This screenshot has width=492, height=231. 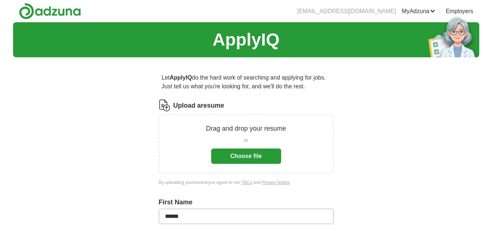 I want to click on button: Choose file, so click(x=246, y=156).